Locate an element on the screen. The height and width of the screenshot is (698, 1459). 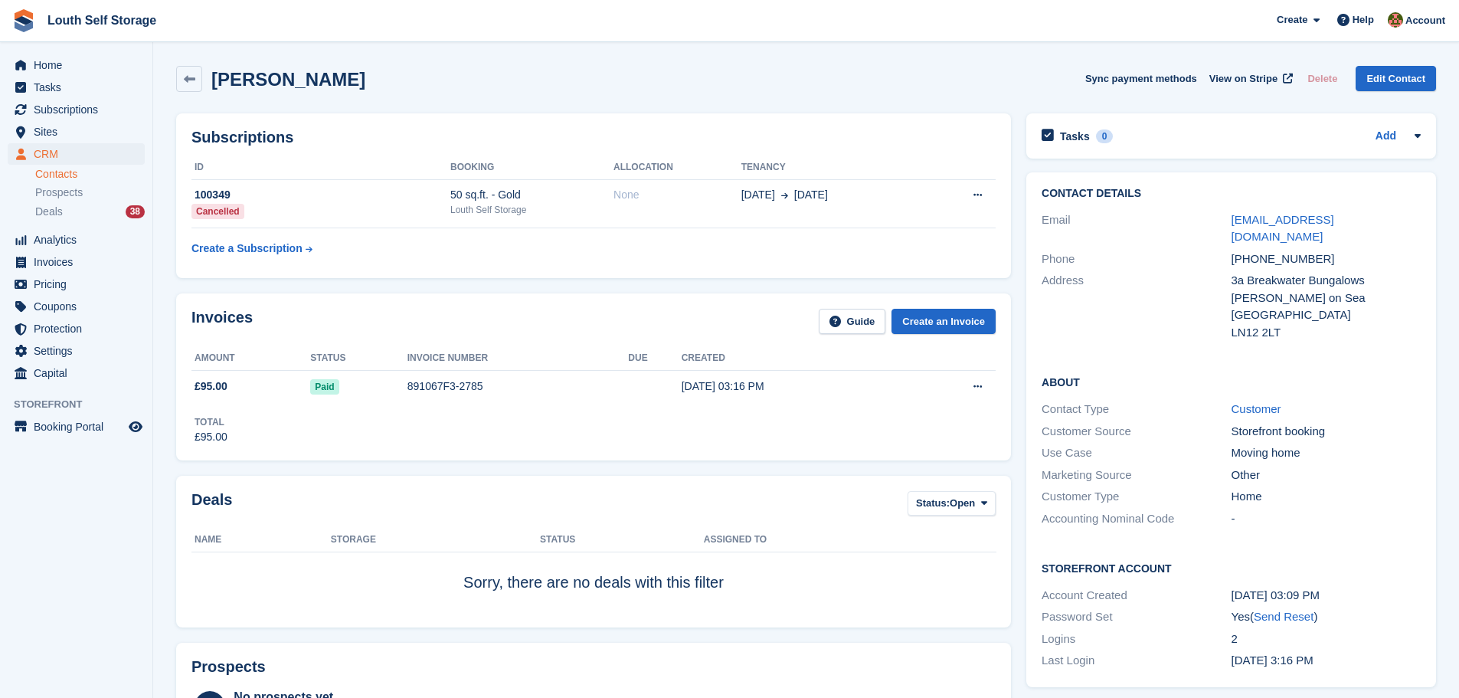
th: Storage is located at coordinates (435, 540).